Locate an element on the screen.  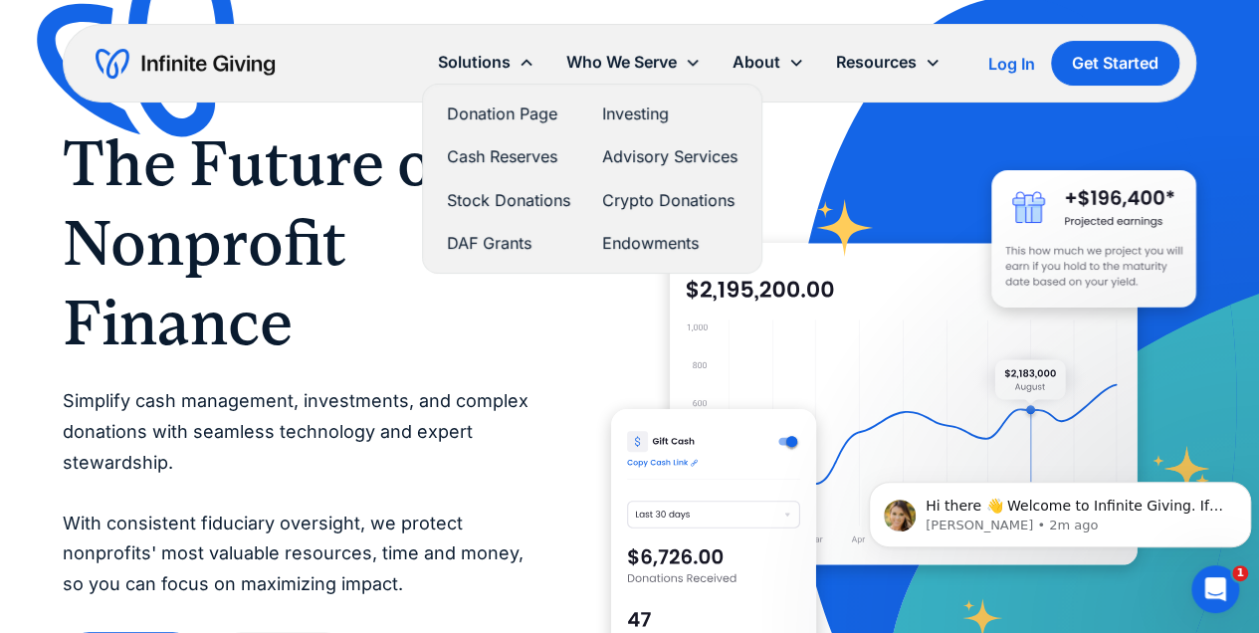
a: Get Started is located at coordinates (1115, 63).